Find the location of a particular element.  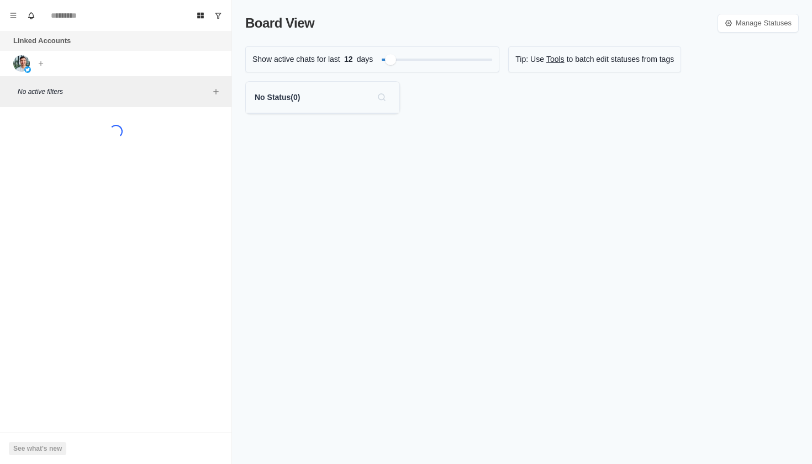

button: Menu is located at coordinates (13, 15).